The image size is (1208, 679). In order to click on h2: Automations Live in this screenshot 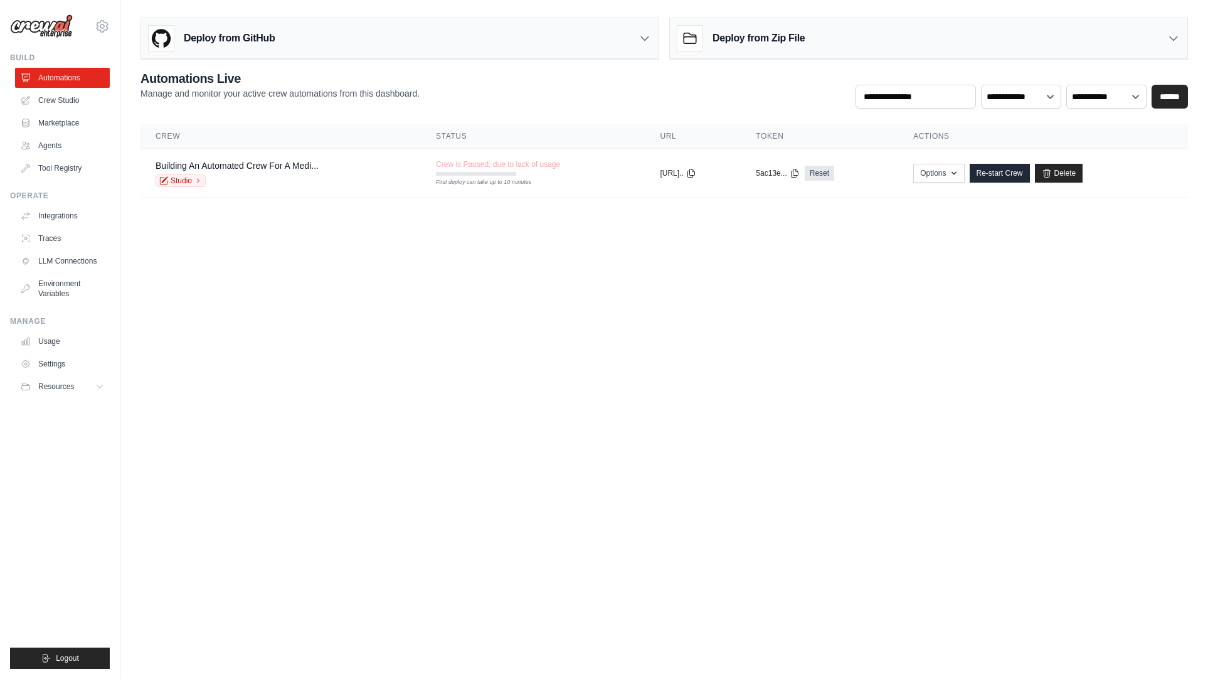, I will do `click(280, 78)`.